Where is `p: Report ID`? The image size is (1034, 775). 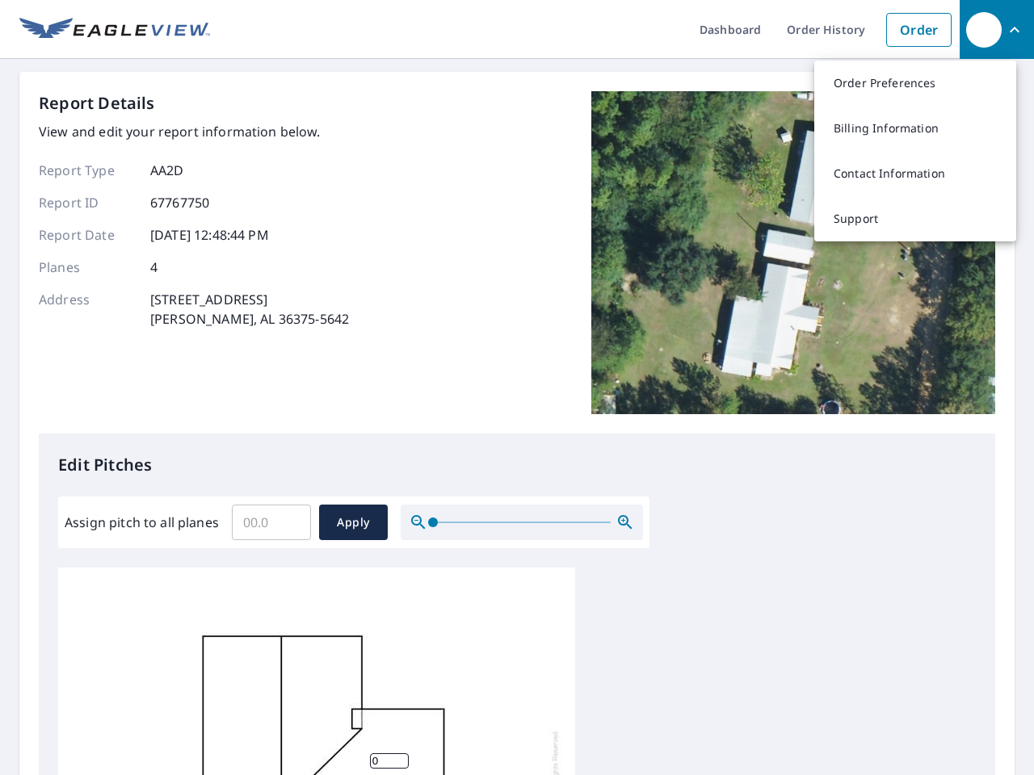
p: Report ID is located at coordinates (87, 203).